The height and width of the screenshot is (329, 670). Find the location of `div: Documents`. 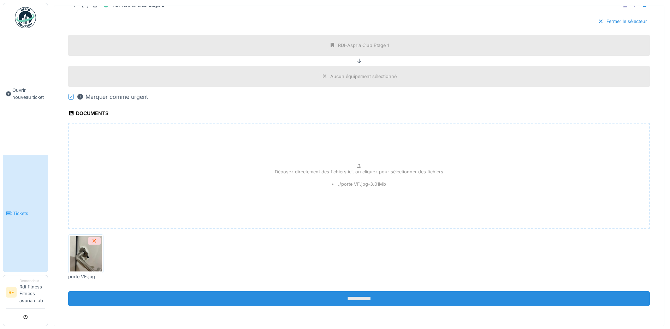

div: Documents is located at coordinates (88, 114).